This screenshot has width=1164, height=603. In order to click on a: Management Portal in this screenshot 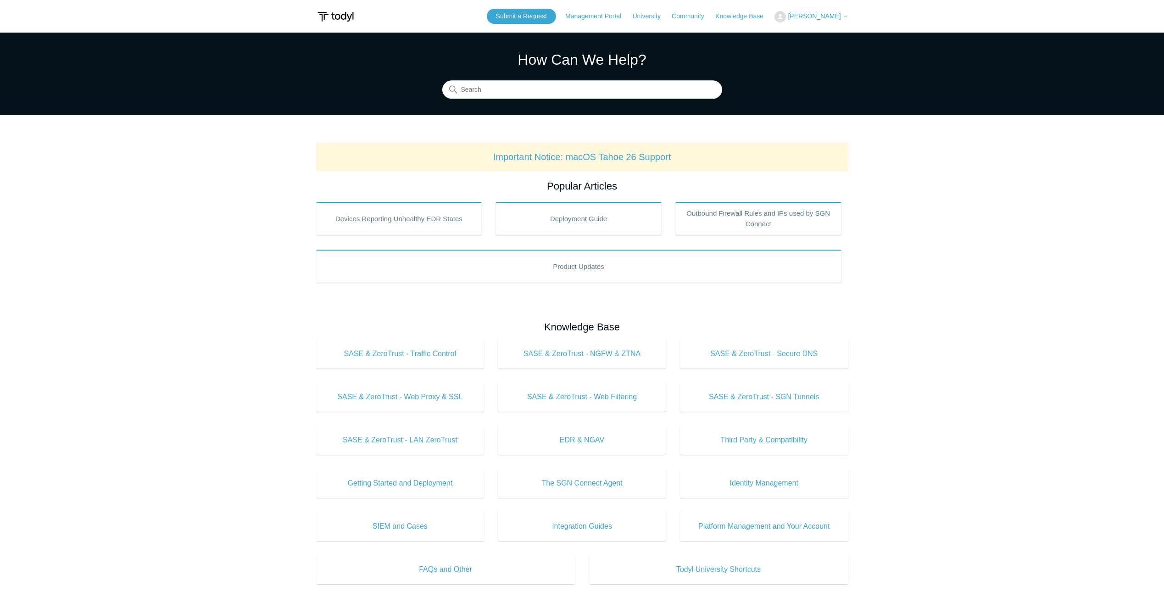, I will do `click(598, 16)`.